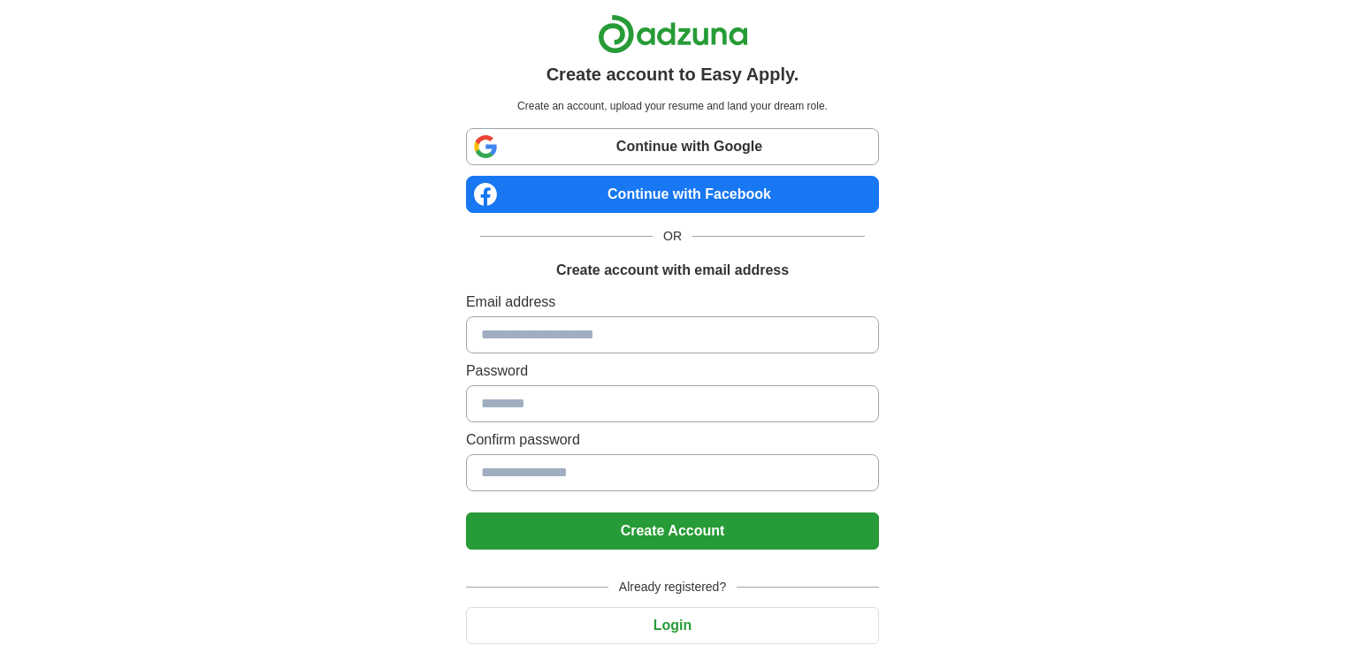  Describe the element at coordinates (673, 74) in the screenshot. I see `h1: Create account to Easy Apply.` at that location.